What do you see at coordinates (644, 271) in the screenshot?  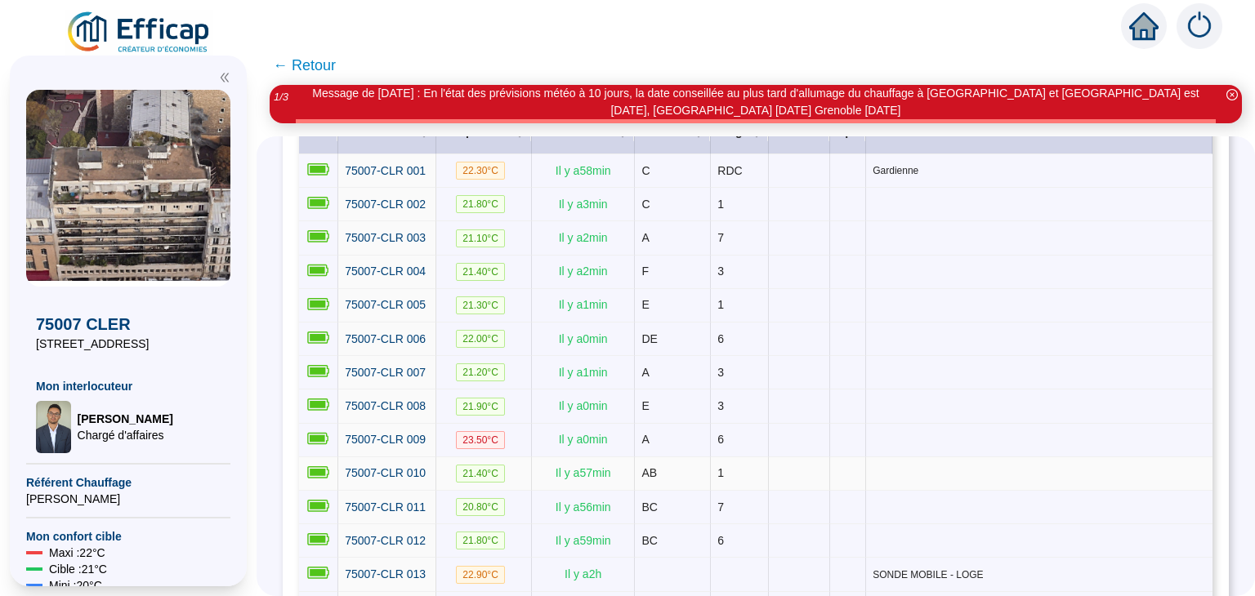 I see `span: F` at bounding box center [644, 271].